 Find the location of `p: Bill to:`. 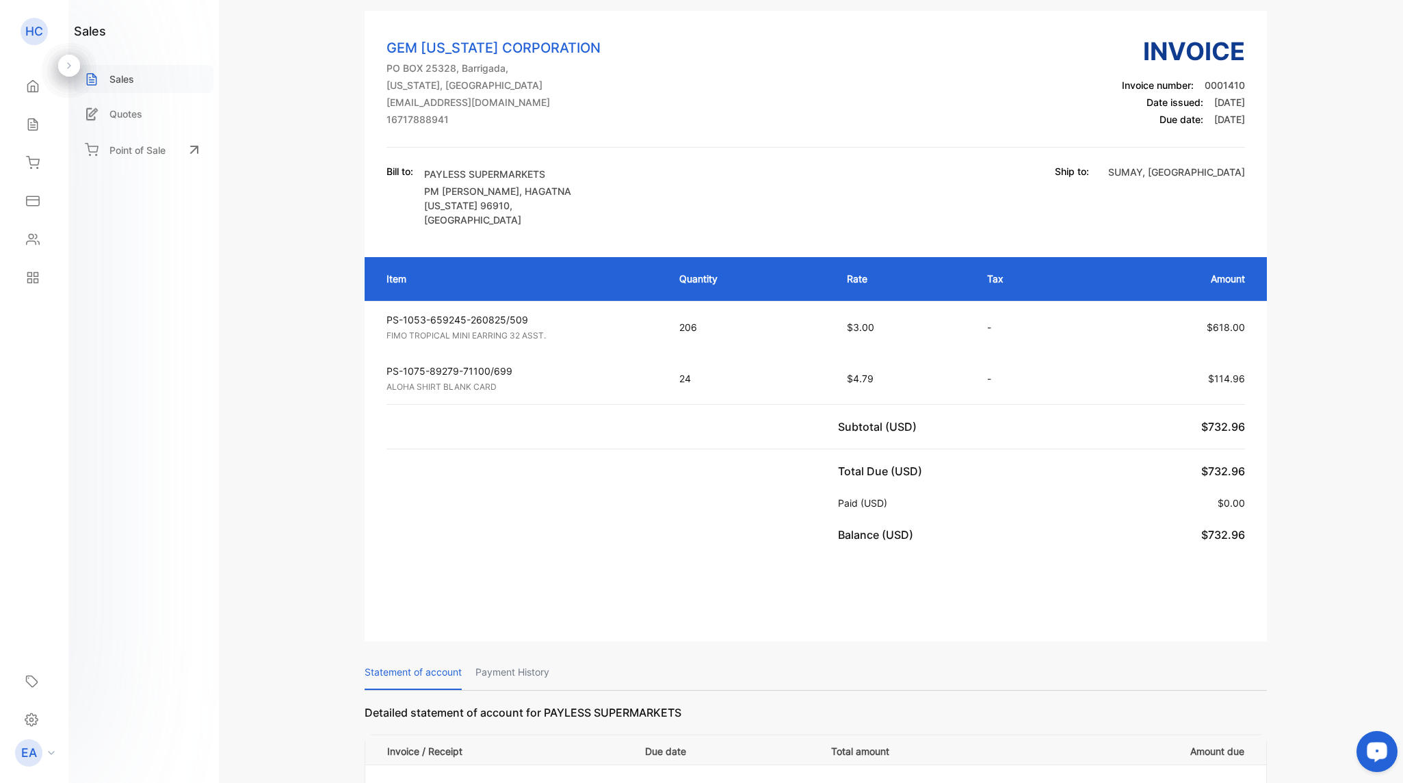

p: Bill to: is located at coordinates (399, 171).